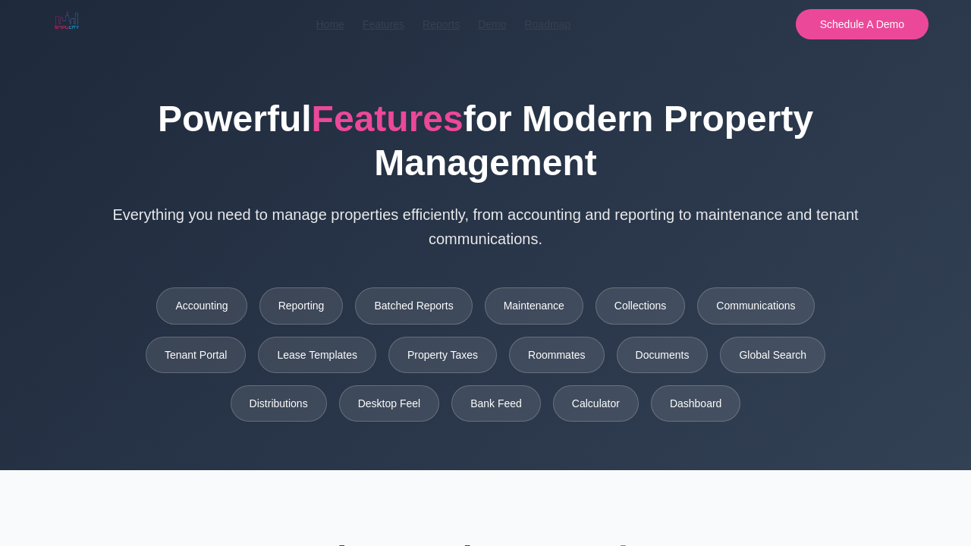 Image resolution: width=971 pixels, height=546 pixels. I want to click on a: Reporting, so click(301, 306).